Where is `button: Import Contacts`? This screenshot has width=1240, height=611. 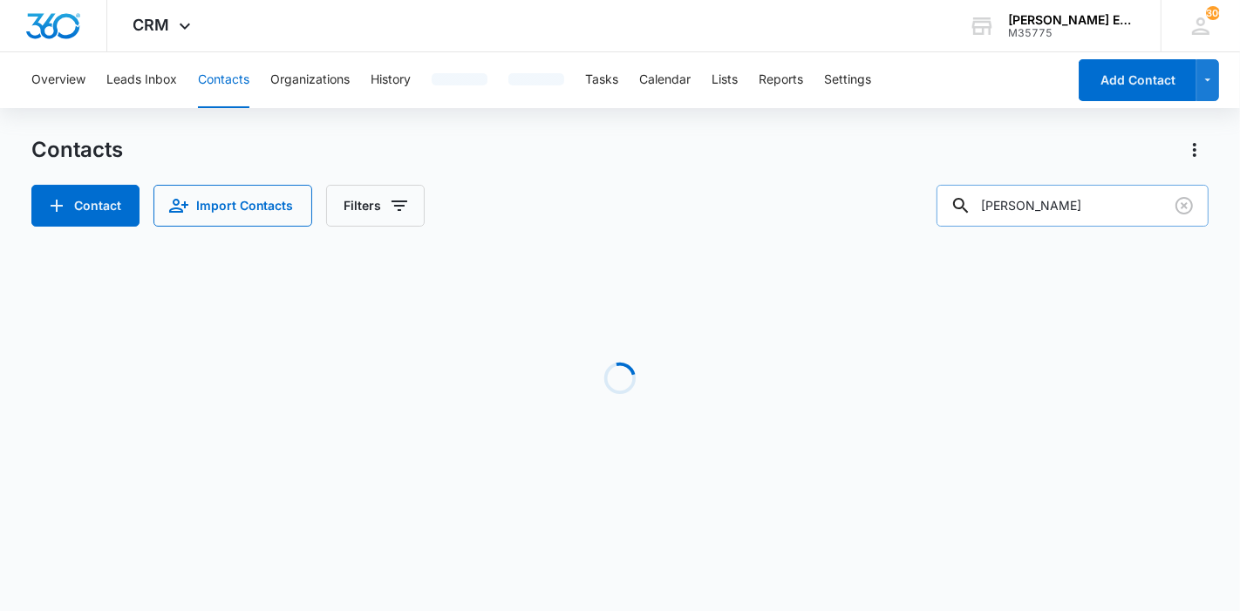 button: Import Contacts is located at coordinates (233, 206).